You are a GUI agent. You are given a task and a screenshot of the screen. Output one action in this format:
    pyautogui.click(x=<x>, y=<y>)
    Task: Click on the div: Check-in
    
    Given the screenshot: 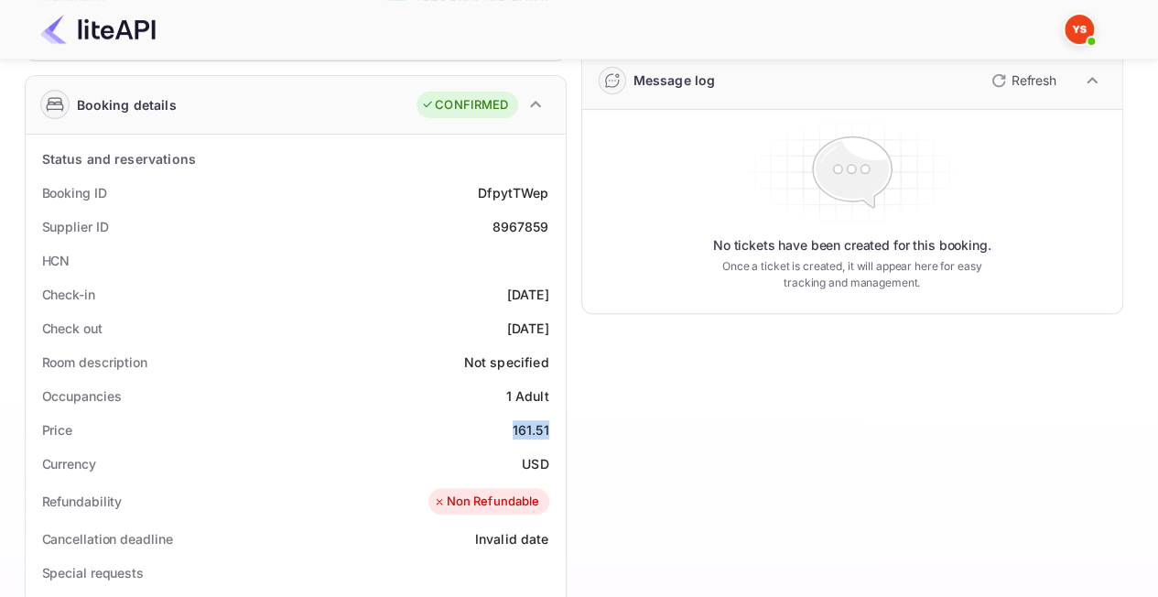 What is the action you would take?
    pyautogui.click(x=69, y=294)
    